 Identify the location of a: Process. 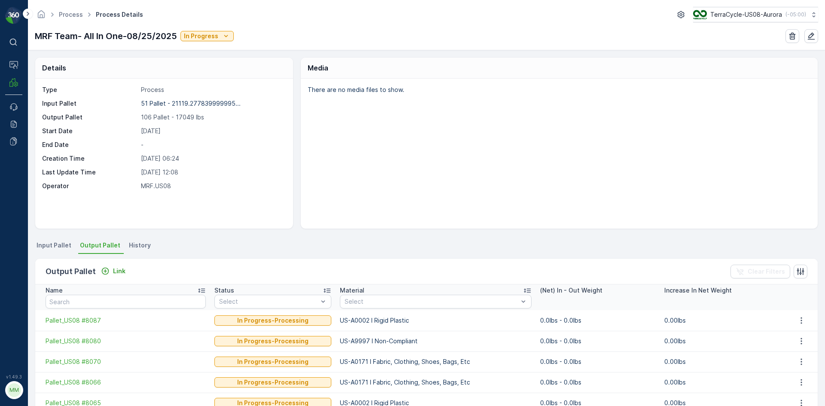
(71, 14).